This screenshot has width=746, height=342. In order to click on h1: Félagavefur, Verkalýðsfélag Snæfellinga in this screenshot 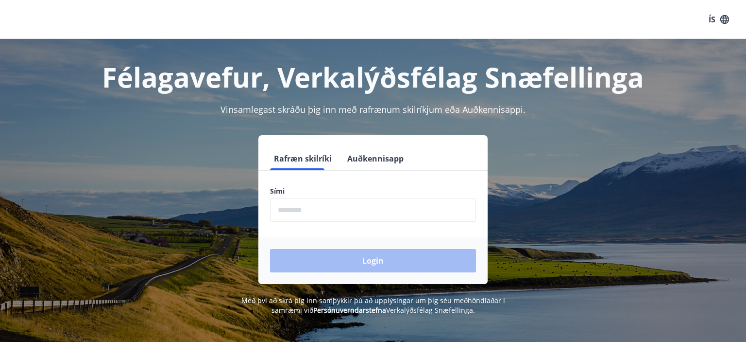, I will do `click(373, 77)`.